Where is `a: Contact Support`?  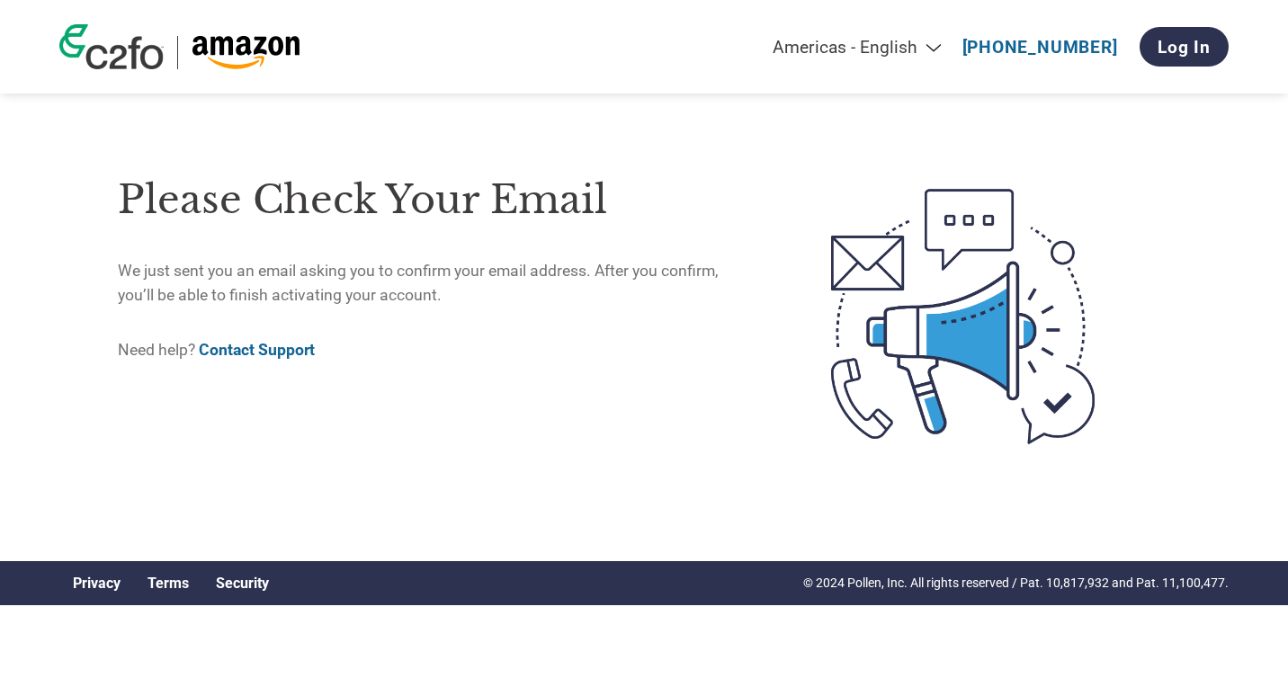
a: Contact Support is located at coordinates (256, 350).